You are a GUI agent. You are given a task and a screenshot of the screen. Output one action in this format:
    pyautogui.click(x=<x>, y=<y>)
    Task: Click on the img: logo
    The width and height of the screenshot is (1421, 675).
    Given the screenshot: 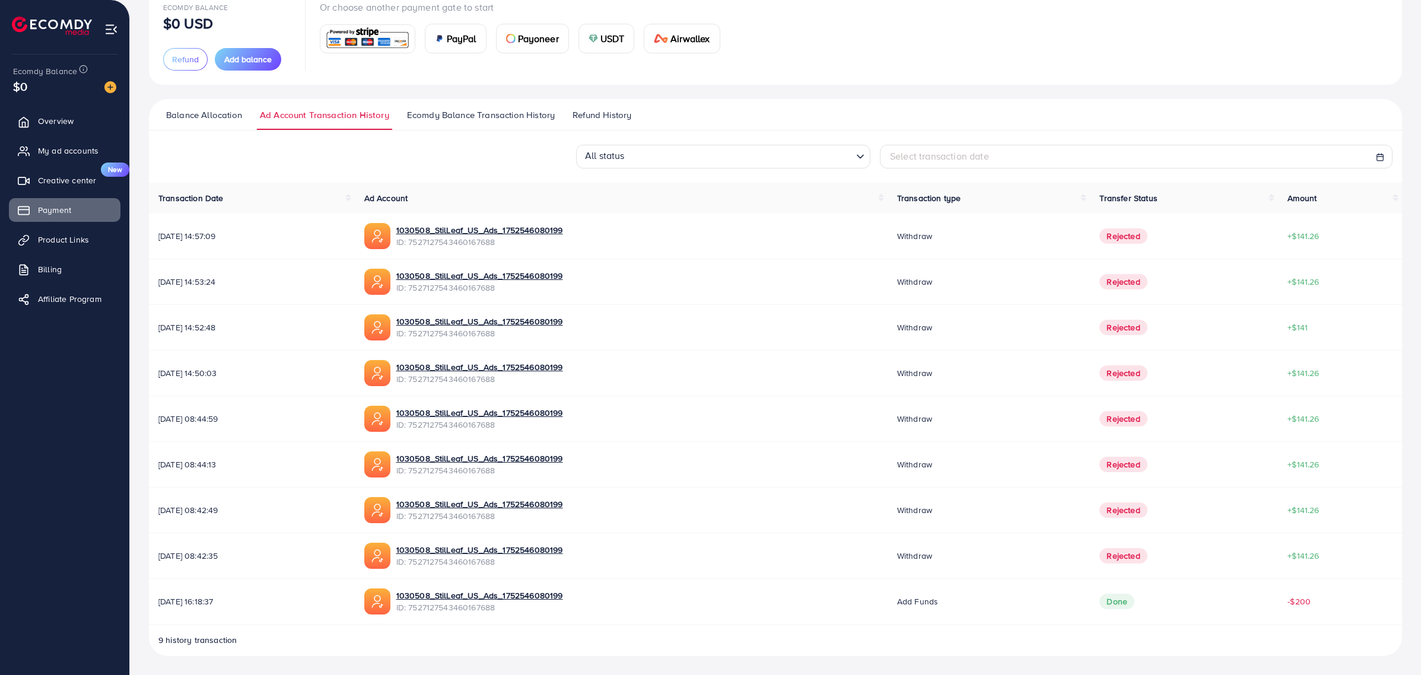 What is the action you would take?
    pyautogui.click(x=52, y=26)
    